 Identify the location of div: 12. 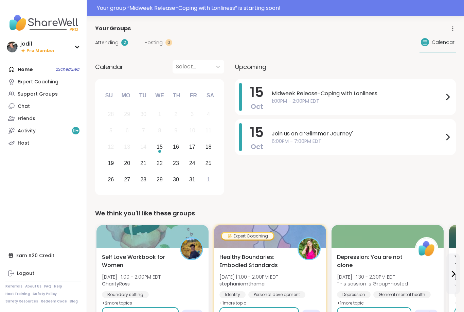
(111, 147).